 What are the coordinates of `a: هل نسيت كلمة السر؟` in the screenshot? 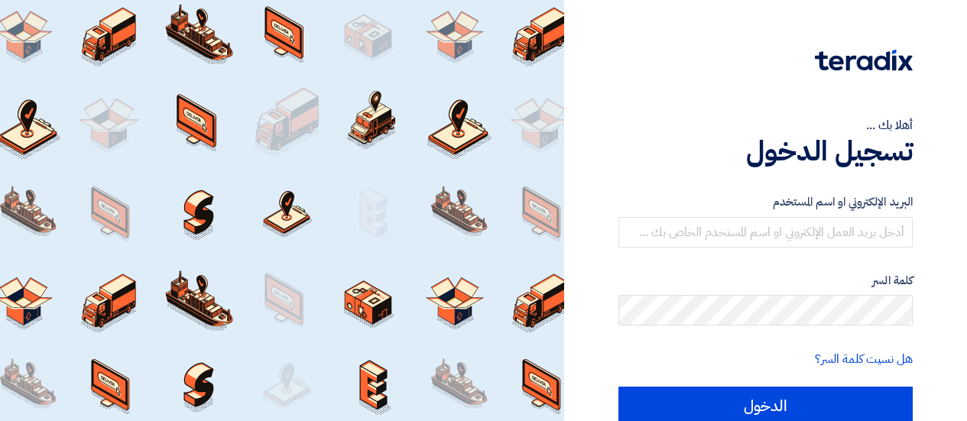 It's located at (864, 359).